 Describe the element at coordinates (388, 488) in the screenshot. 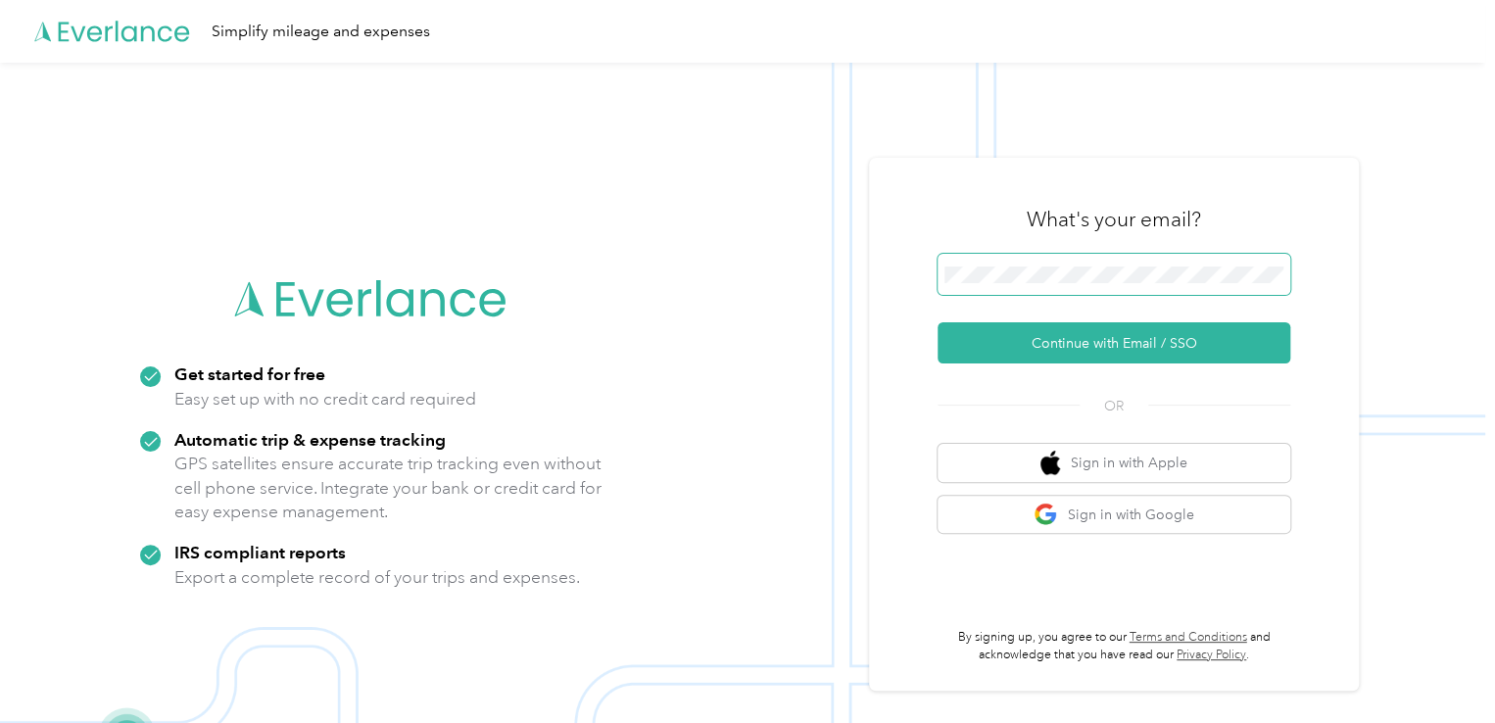

I see `p: GPS satellites ensure accurate trip tracking even without cell phone service. Integrate your bank...` at that location.